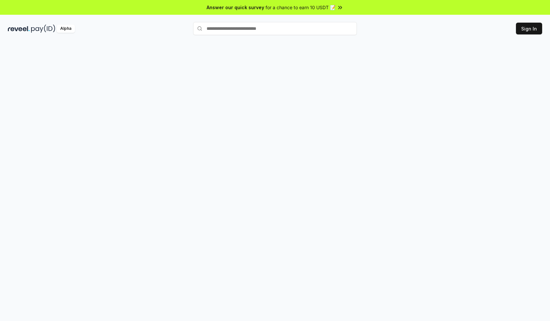 The width and height of the screenshot is (550, 321). What do you see at coordinates (43, 28) in the screenshot?
I see `img: pay_id` at bounding box center [43, 28].